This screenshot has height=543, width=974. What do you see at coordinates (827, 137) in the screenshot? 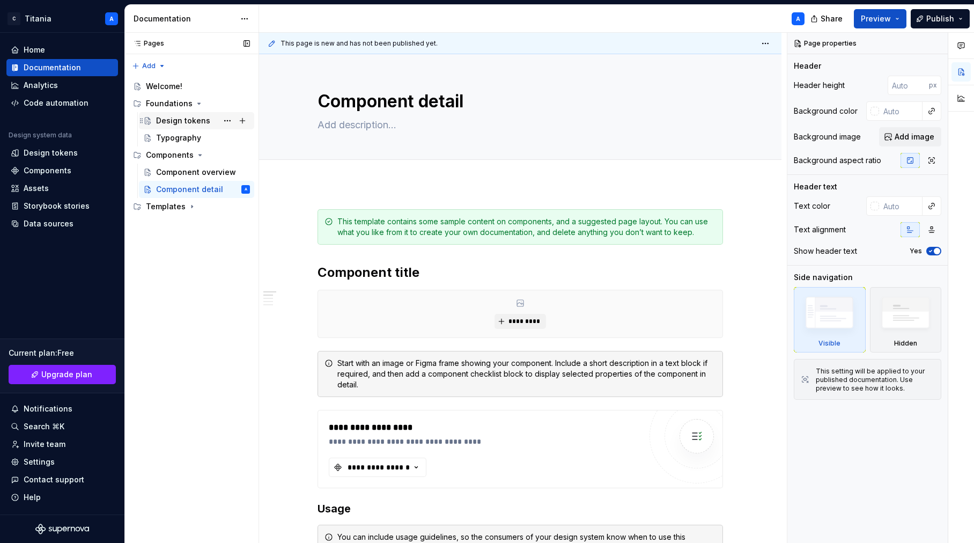
I see `div: Background image` at bounding box center [827, 137].